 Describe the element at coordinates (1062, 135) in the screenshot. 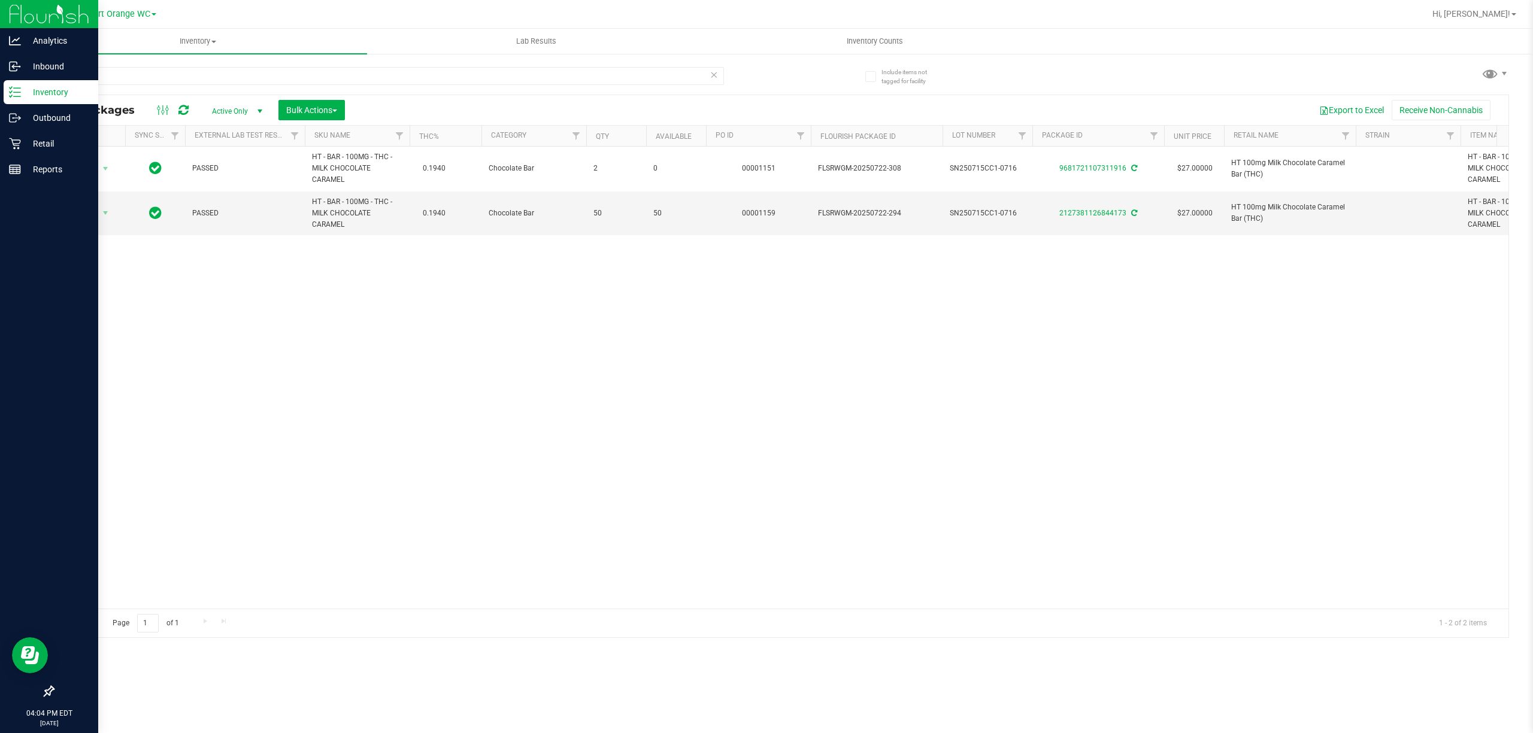

I see `a: Package ID` at that location.